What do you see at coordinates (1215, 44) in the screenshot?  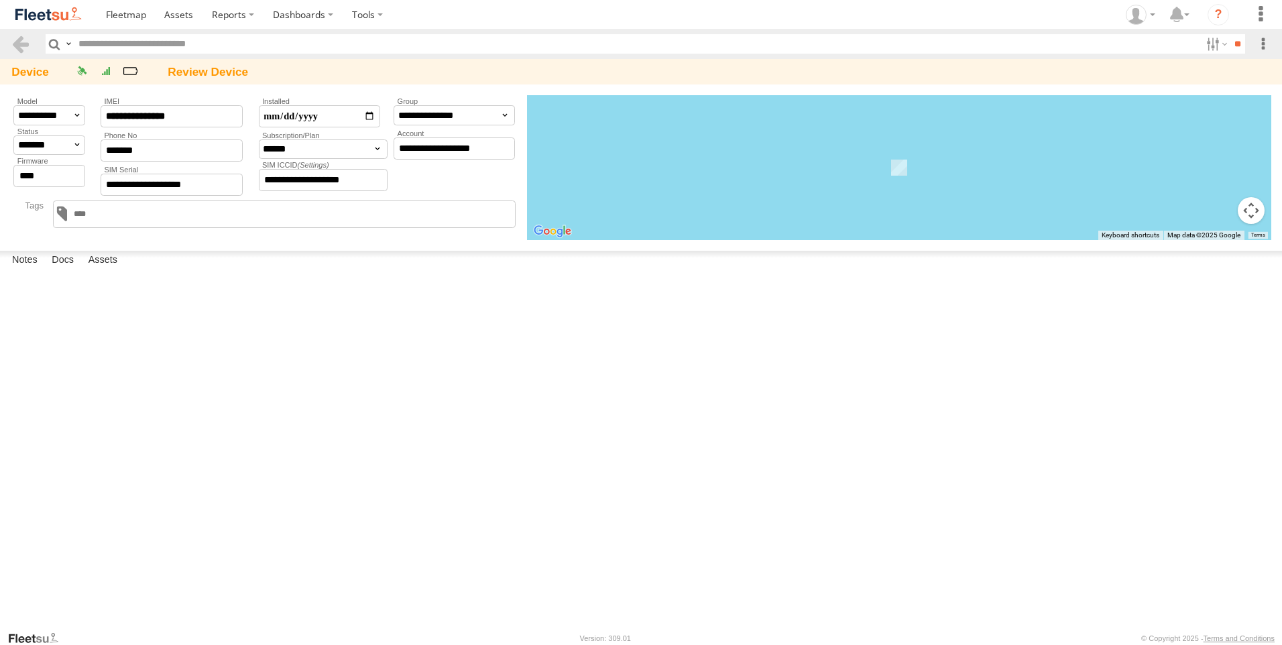 I see `label: Search Filter Options` at bounding box center [1215, 44].